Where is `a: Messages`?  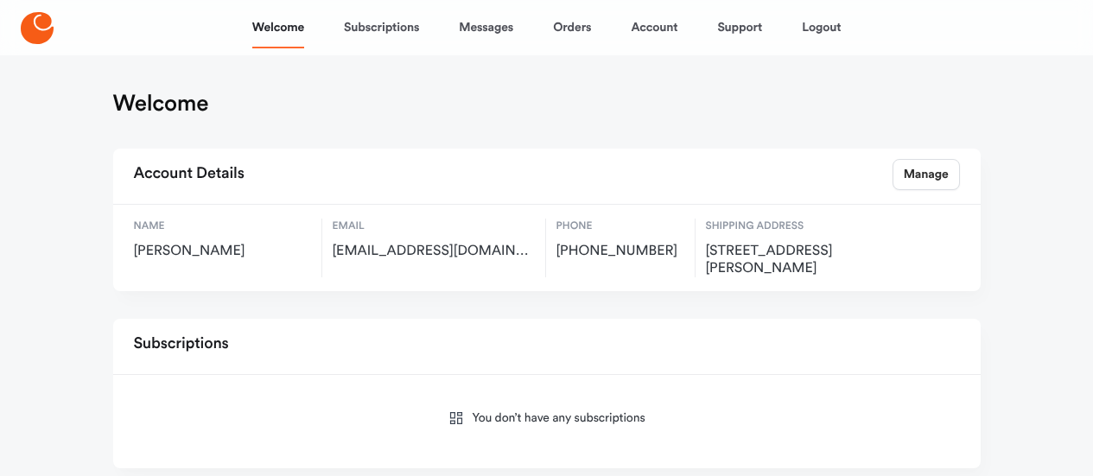 a: Messages is located at coordinates (485, 28).